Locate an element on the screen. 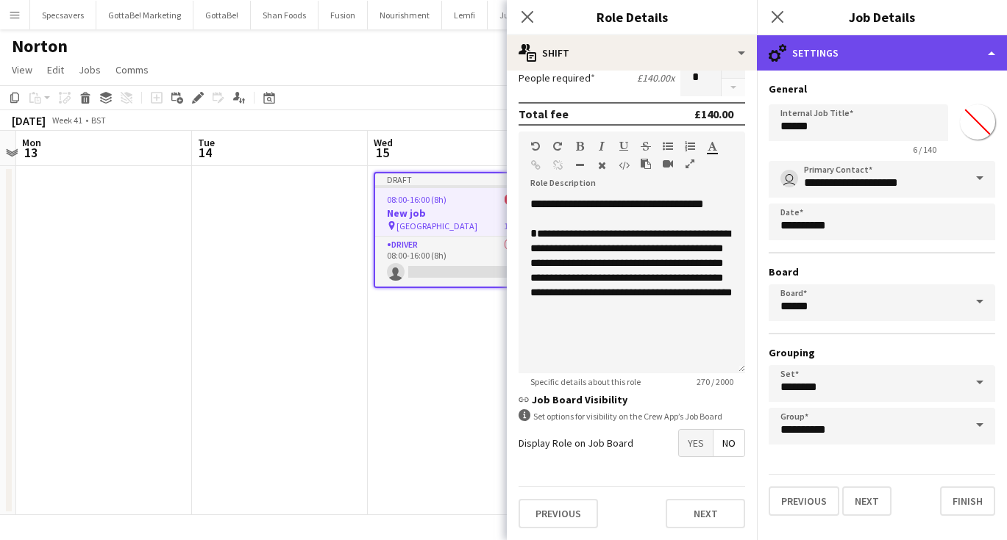 The height and width of the screenshot is (540, 1007). div: BST is located at coordinates (99, 120).